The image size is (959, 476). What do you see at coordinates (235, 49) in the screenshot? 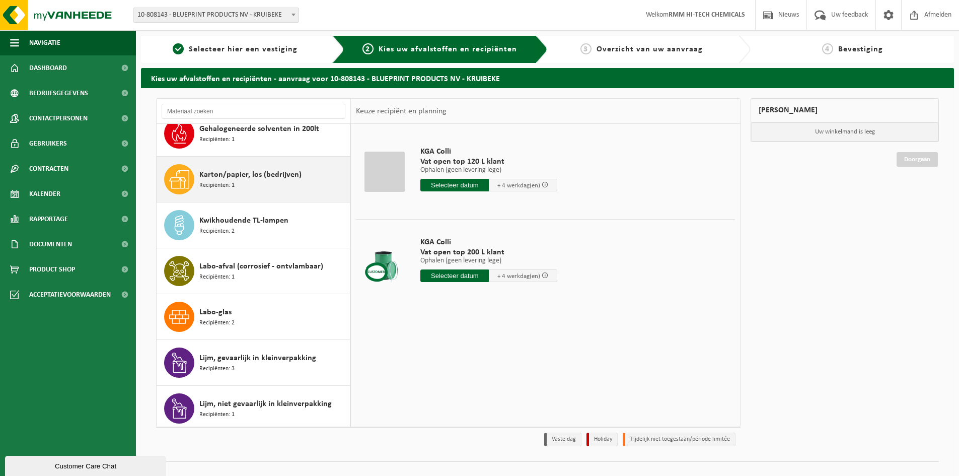
I see `a: 1Selecteer hier een vestiging` at bounding box center [235, 49].